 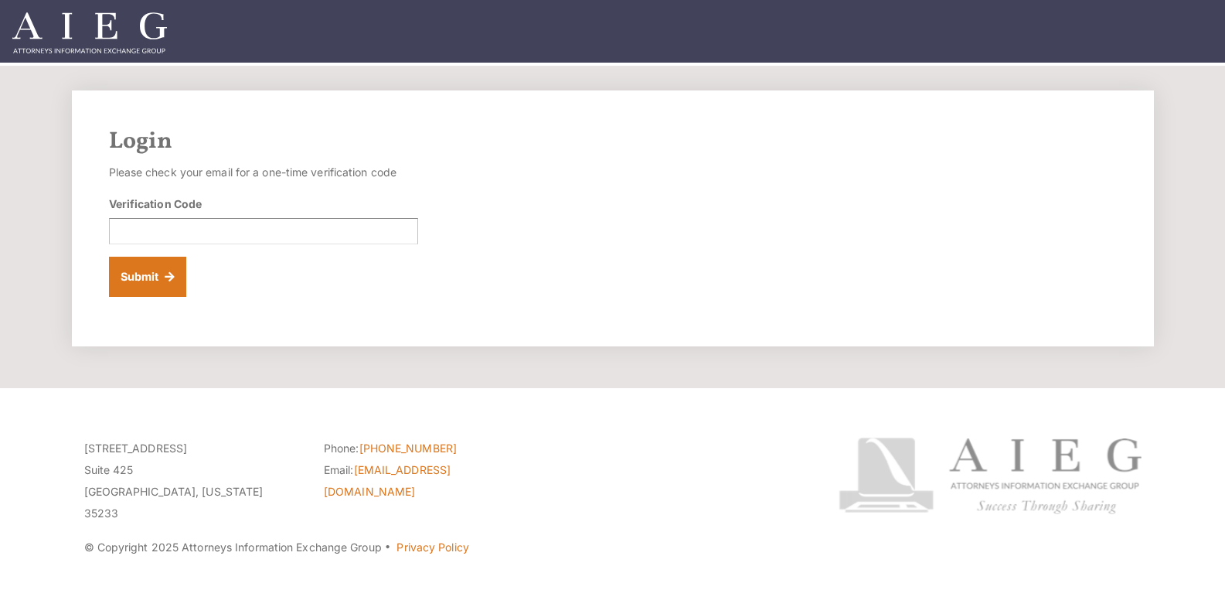 I want to click on button: Submit, so click(x=148, y=277).